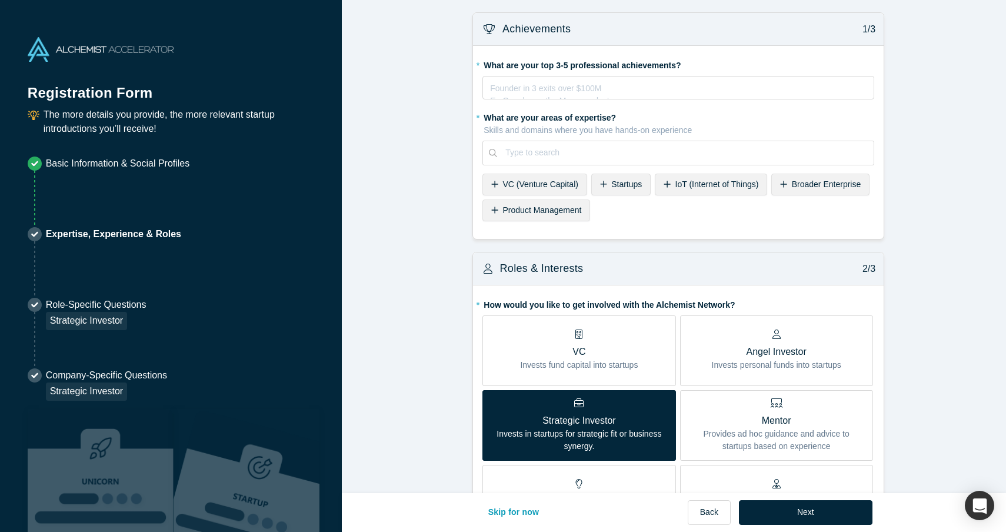 The height and width of the screenshot is (532, 1006). What do you see at coordinates (865, 29) in the screenshot?
I see `p: 1/3` at bounding box center [865, 29].